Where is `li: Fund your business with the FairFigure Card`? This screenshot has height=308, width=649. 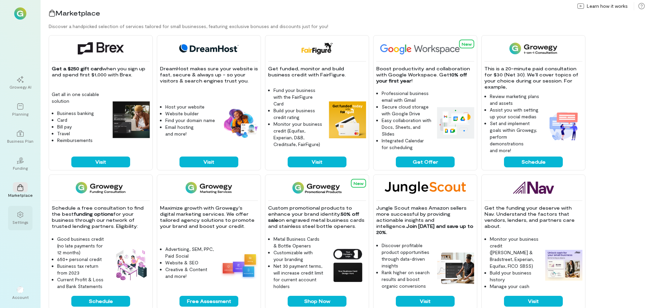 li: Fund your business with the FairFigure Card is located at coordinates (298, 97).